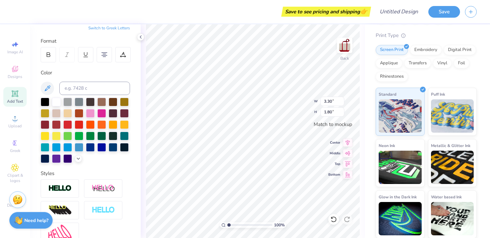 The width and height of the screenshot is (490, 238). Describe the element at coordinates (400, 219) in the screenshot. I see `img: Glow in the Dark Ink` at that location.